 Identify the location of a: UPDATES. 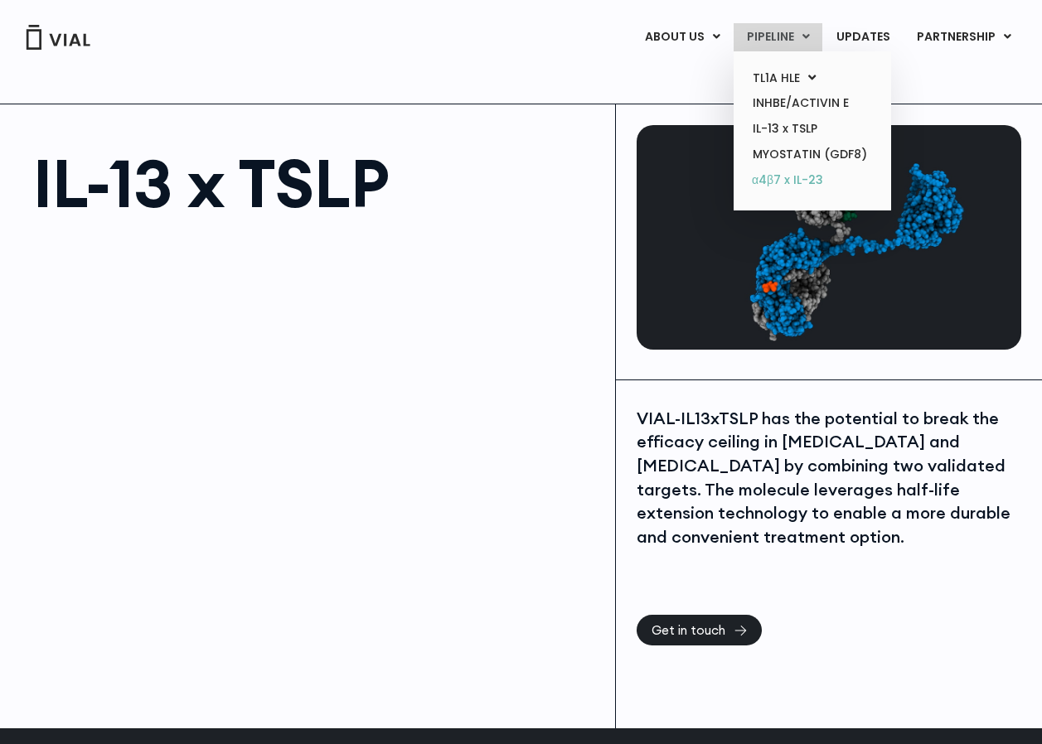
(863, 37).